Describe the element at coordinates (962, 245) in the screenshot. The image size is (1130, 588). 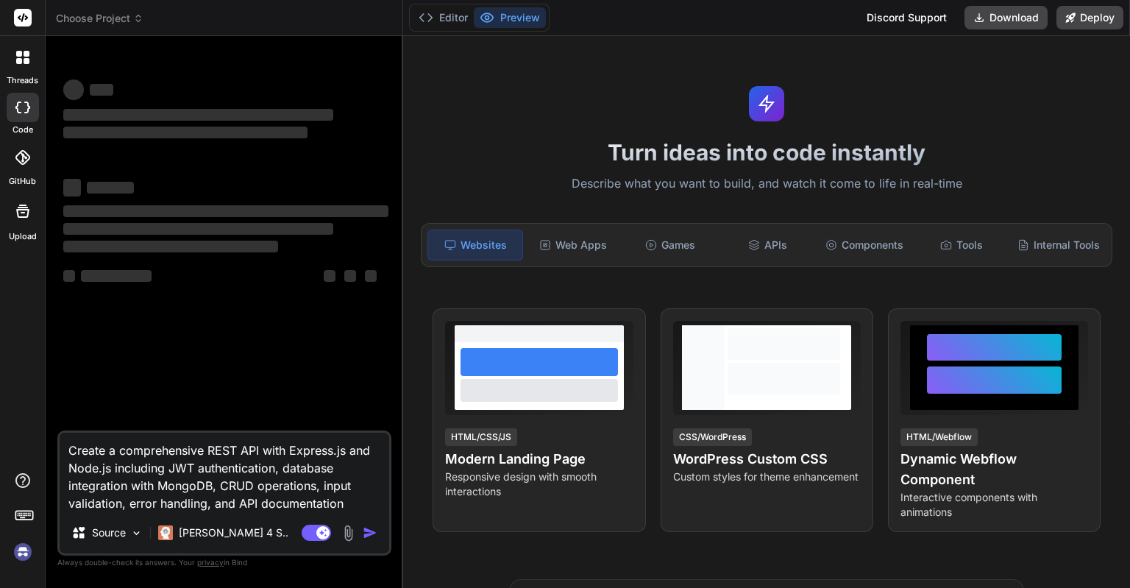
I see `div: Tools` at that location.